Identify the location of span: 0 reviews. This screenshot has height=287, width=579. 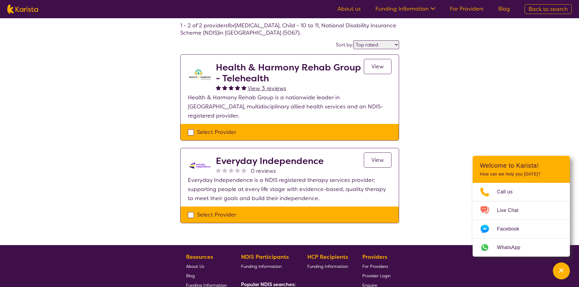
(263, 171).